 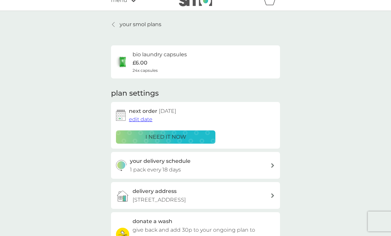 What do you see at coordinates (160, 55) in the screenshot?
I see `h6: bio laundry capsules` at bounding box center [160, 55].